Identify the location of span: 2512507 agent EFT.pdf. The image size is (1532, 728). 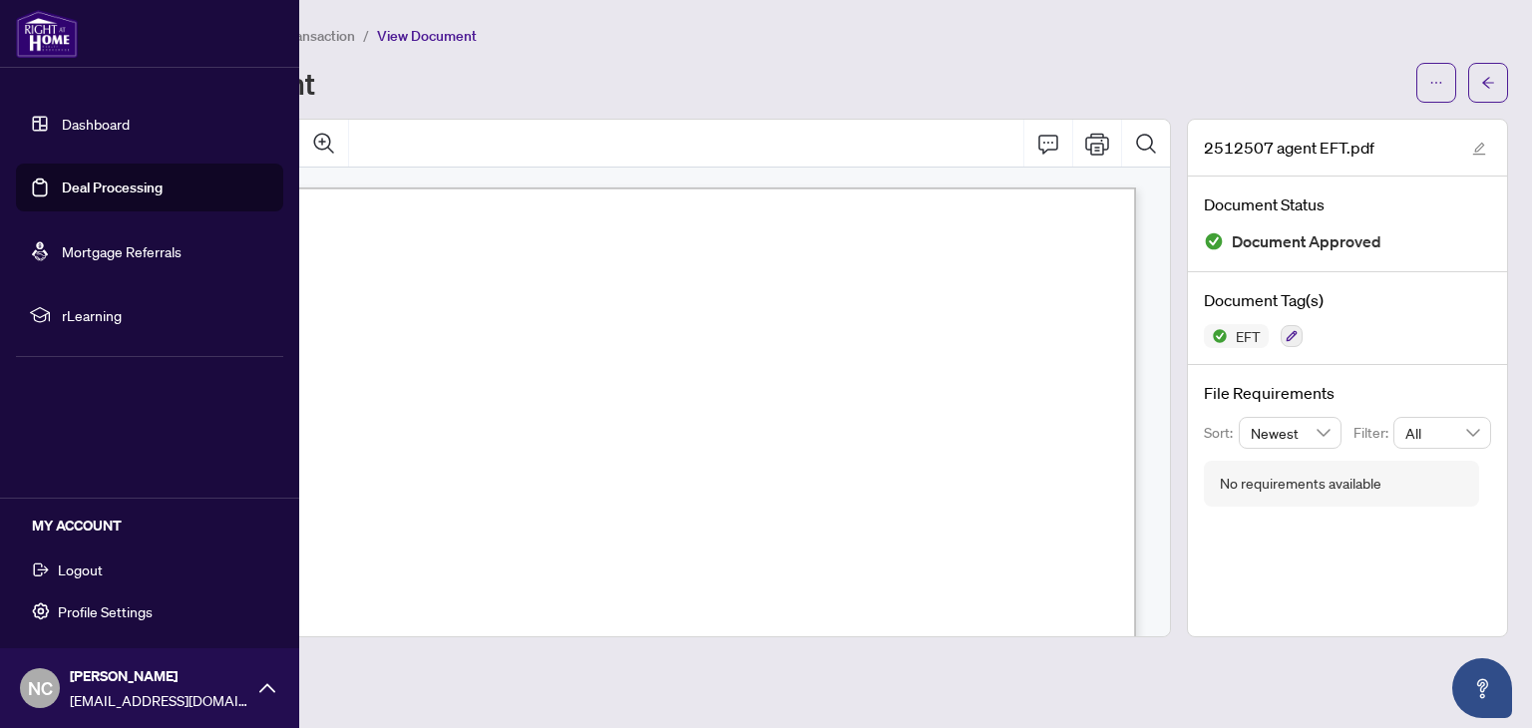
(1288, 148).